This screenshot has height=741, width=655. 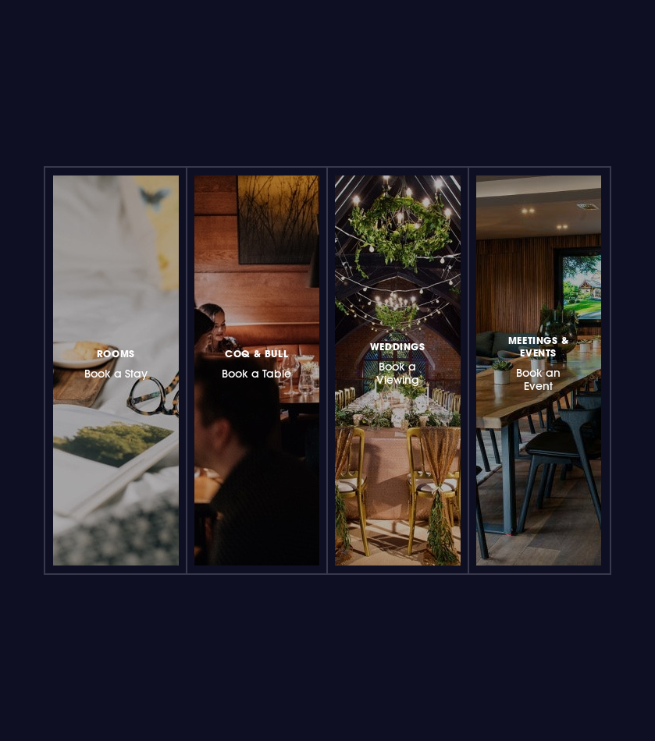 What do you see at coordinates (538, 371) in the screenshot?
I see `a: Meetings & EventsBook an Event` at bounding box center [538, 371].